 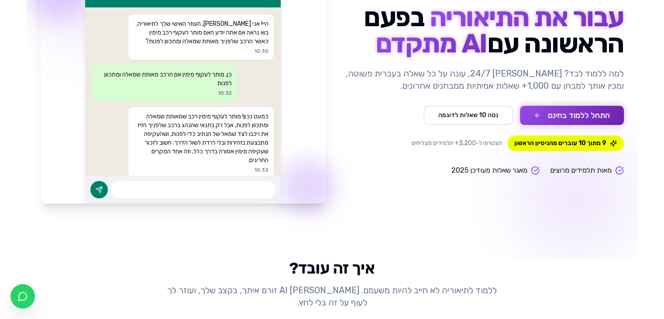 I want to click on h2: איך זה עובד?, so click(x=332, y=268).